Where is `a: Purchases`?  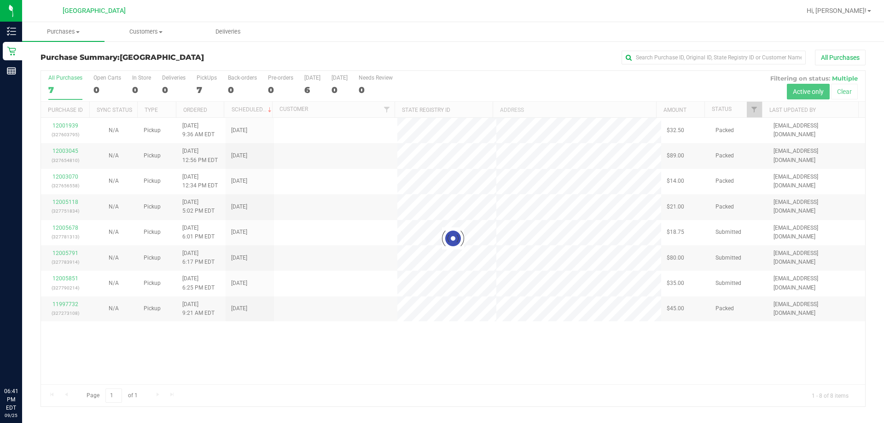 a: Purchases is located at coordinates (63, 32).